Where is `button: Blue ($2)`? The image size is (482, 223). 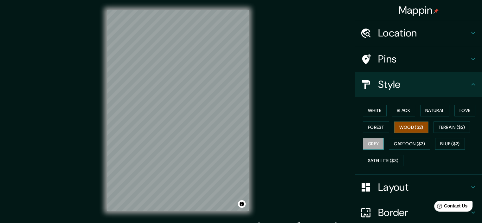 button: Blue ($2) is located at coordinates (450, 144).